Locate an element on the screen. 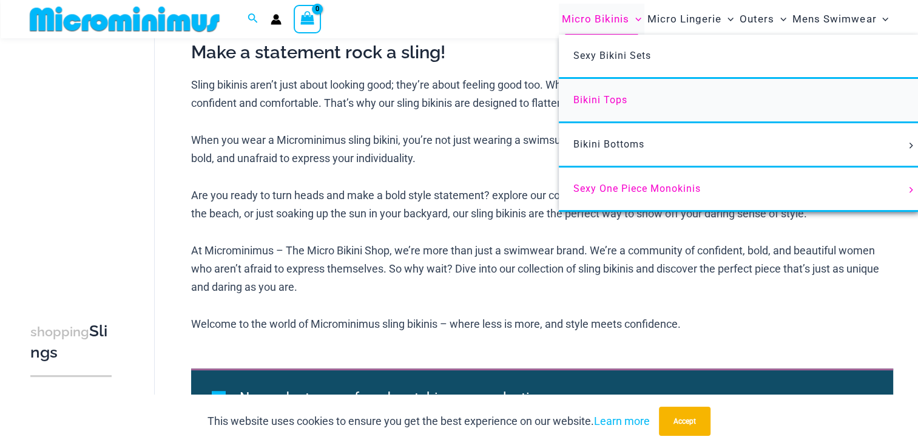  span: Sexy Bikini Sets is located at coordinates (612, 55).